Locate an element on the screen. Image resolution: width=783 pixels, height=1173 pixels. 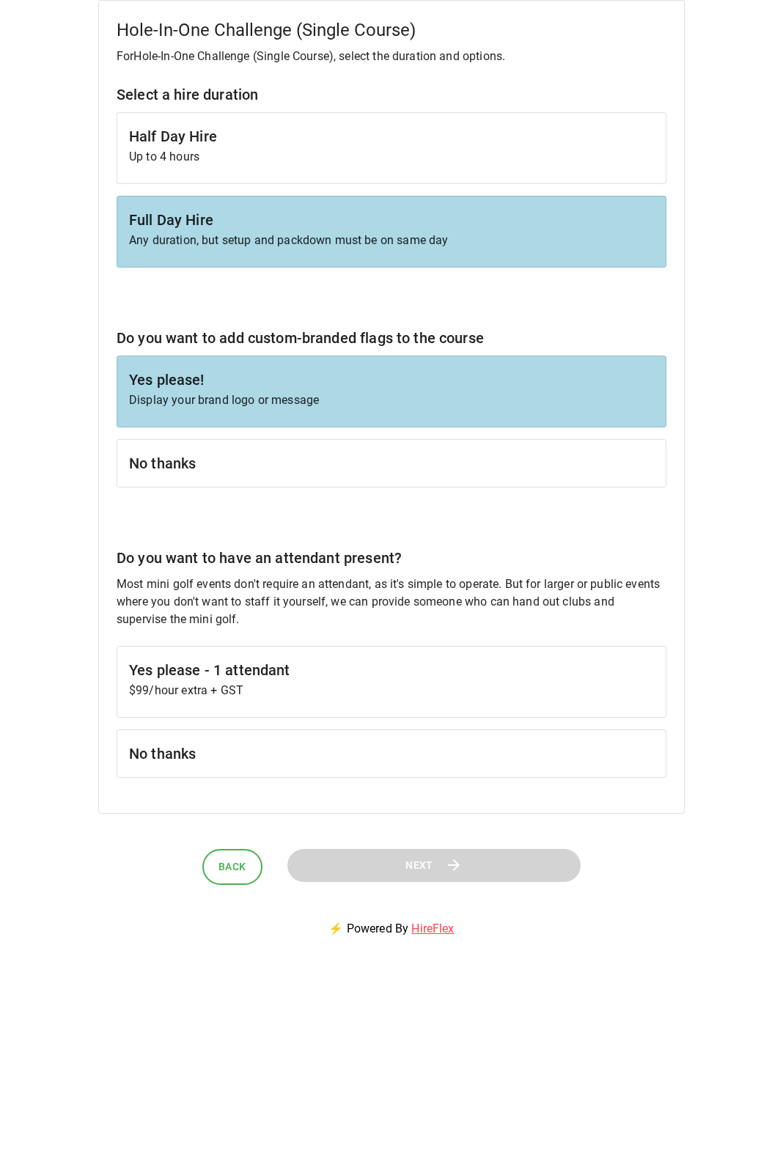
button: Next is located at coordinates (434, 865).